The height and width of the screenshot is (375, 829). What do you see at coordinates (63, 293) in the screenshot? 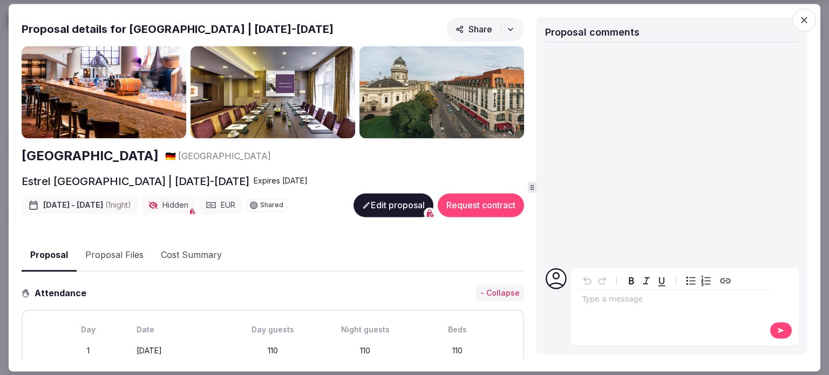
I see `h3: Attendance` at bounding box center [63, 293].